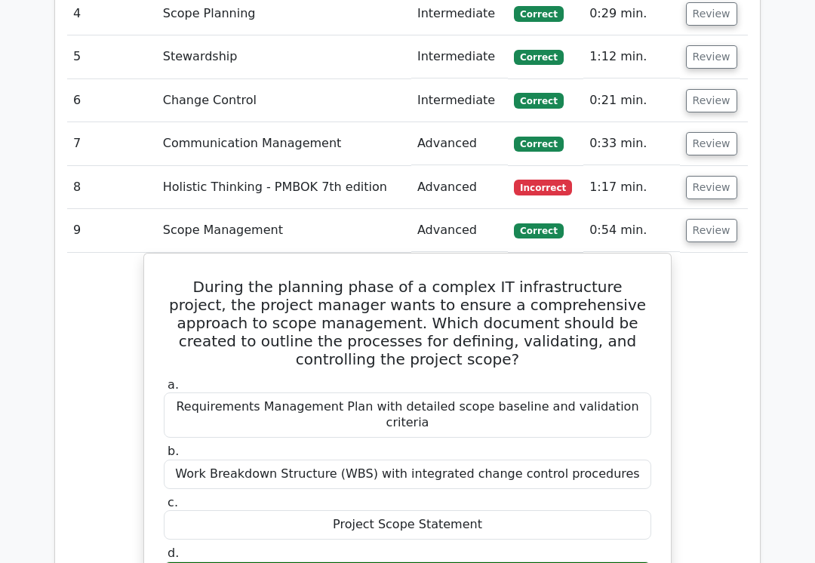 This screenshot has height=563, width=815. I want to click on span: d., so click(173, 553).